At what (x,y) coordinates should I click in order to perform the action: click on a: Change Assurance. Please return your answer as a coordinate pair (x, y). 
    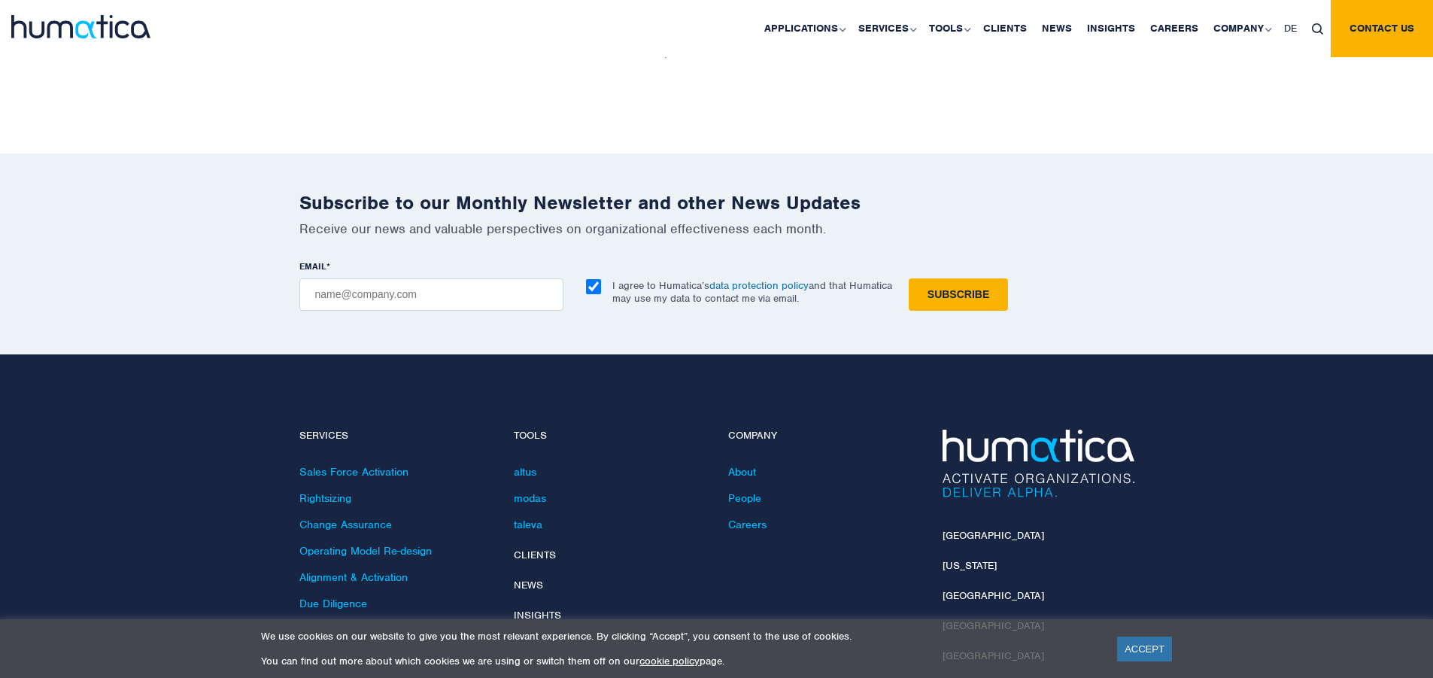
    Looking at the image, I should click on (345, 524).